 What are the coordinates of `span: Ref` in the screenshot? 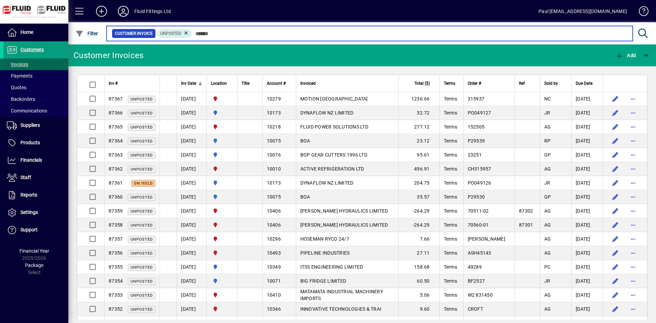 It's located at (522, 83).